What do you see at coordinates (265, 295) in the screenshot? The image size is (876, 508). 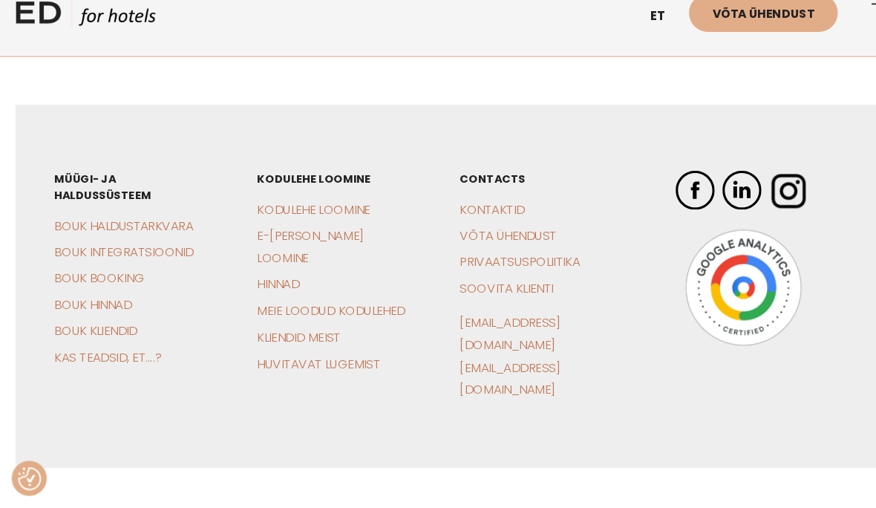 I see `a: Hinnad` at bounding box center [265, 295].